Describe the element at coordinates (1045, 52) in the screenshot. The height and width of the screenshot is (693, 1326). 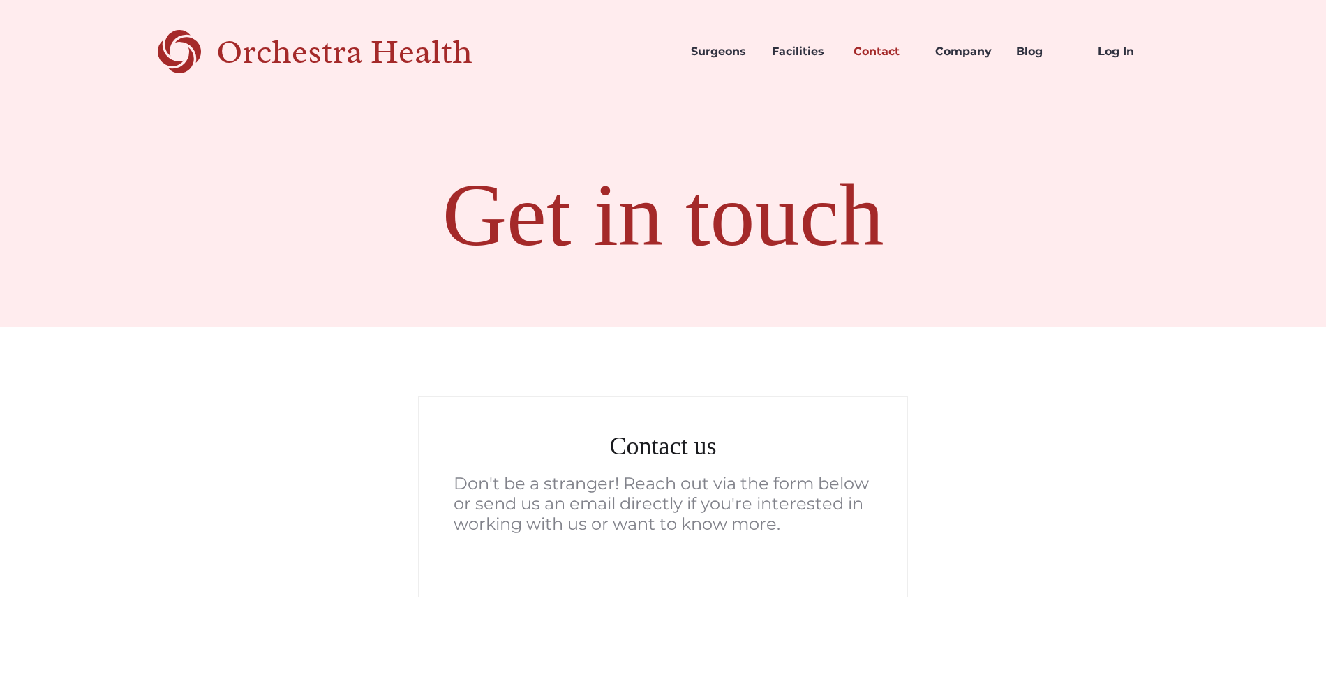
I see `a: Blog` at that location.